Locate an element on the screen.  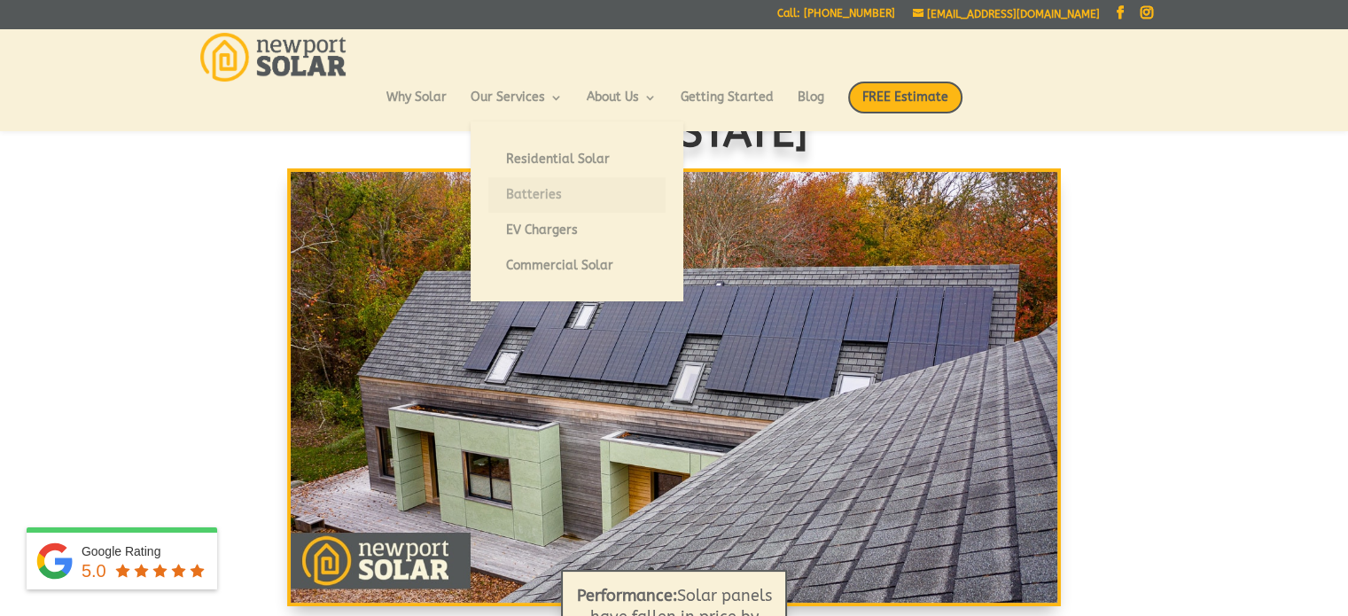
a: Commercial Solar is located at coordinates (577, 266).